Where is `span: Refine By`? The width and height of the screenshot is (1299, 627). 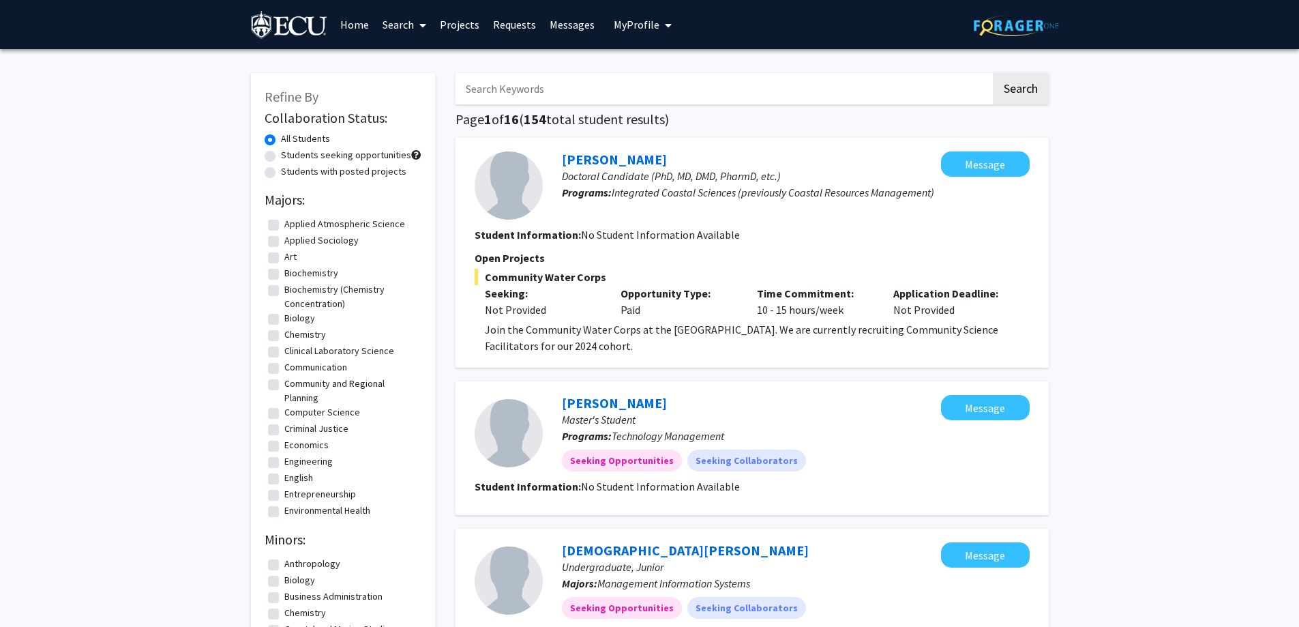
span: Refine By is located at coordinates (291, 96).